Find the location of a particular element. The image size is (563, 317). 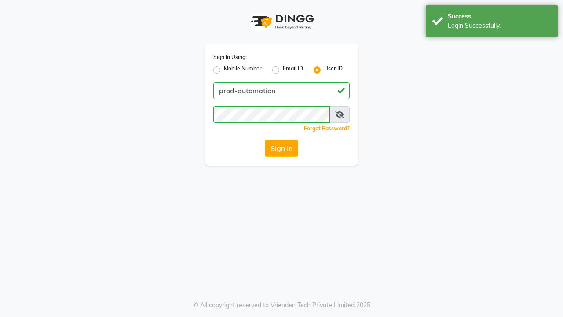

a: Forgot Password? is located at coordinates (327, 128).